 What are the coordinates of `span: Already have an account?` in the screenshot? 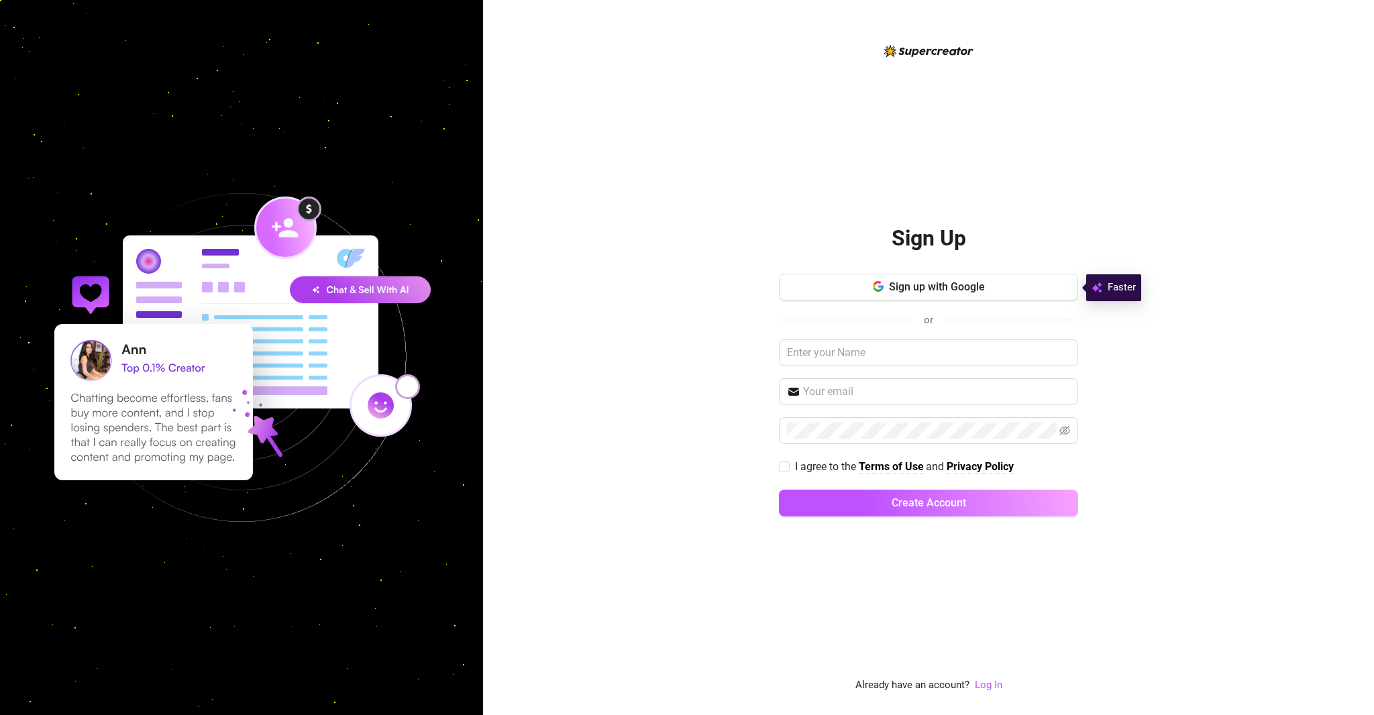 It's located at (912, 686).